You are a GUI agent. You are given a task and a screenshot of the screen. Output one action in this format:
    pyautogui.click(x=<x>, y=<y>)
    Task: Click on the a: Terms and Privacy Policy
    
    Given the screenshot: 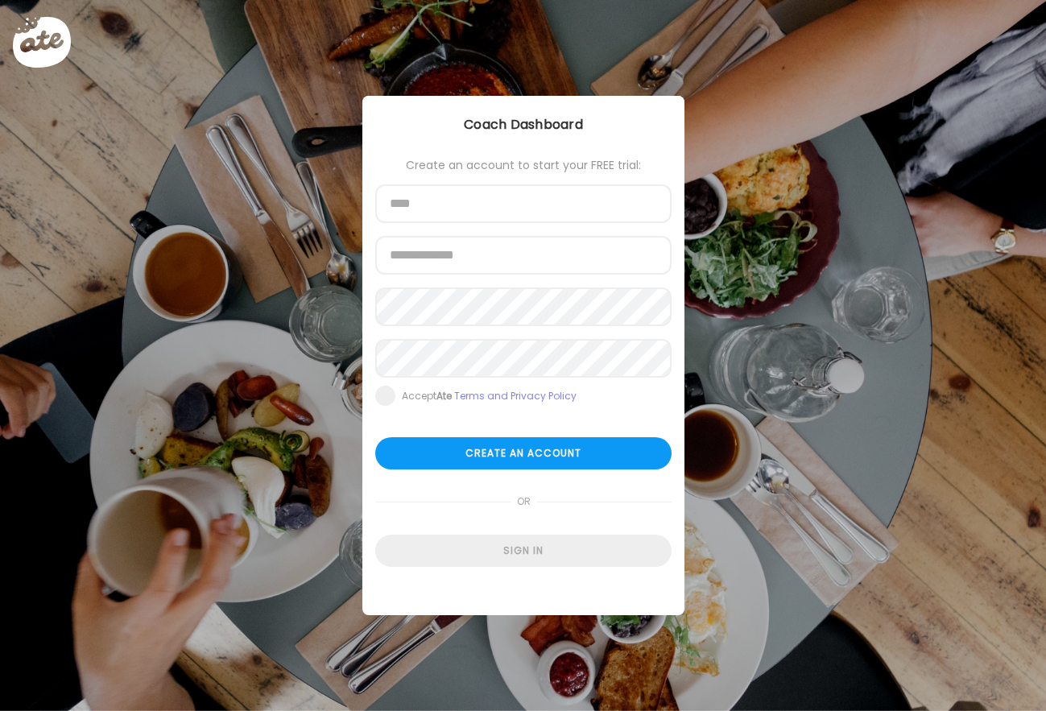 What is the action you would take?
    pyautogui.click(x=516, y=396)
    